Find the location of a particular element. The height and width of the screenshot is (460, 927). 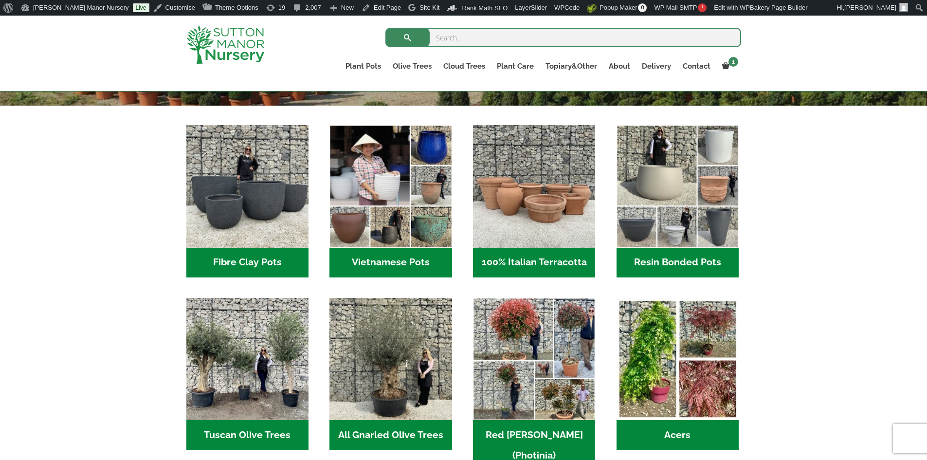

a: Visit product category Vietnamese Pots is located at coordinates (390, 201).